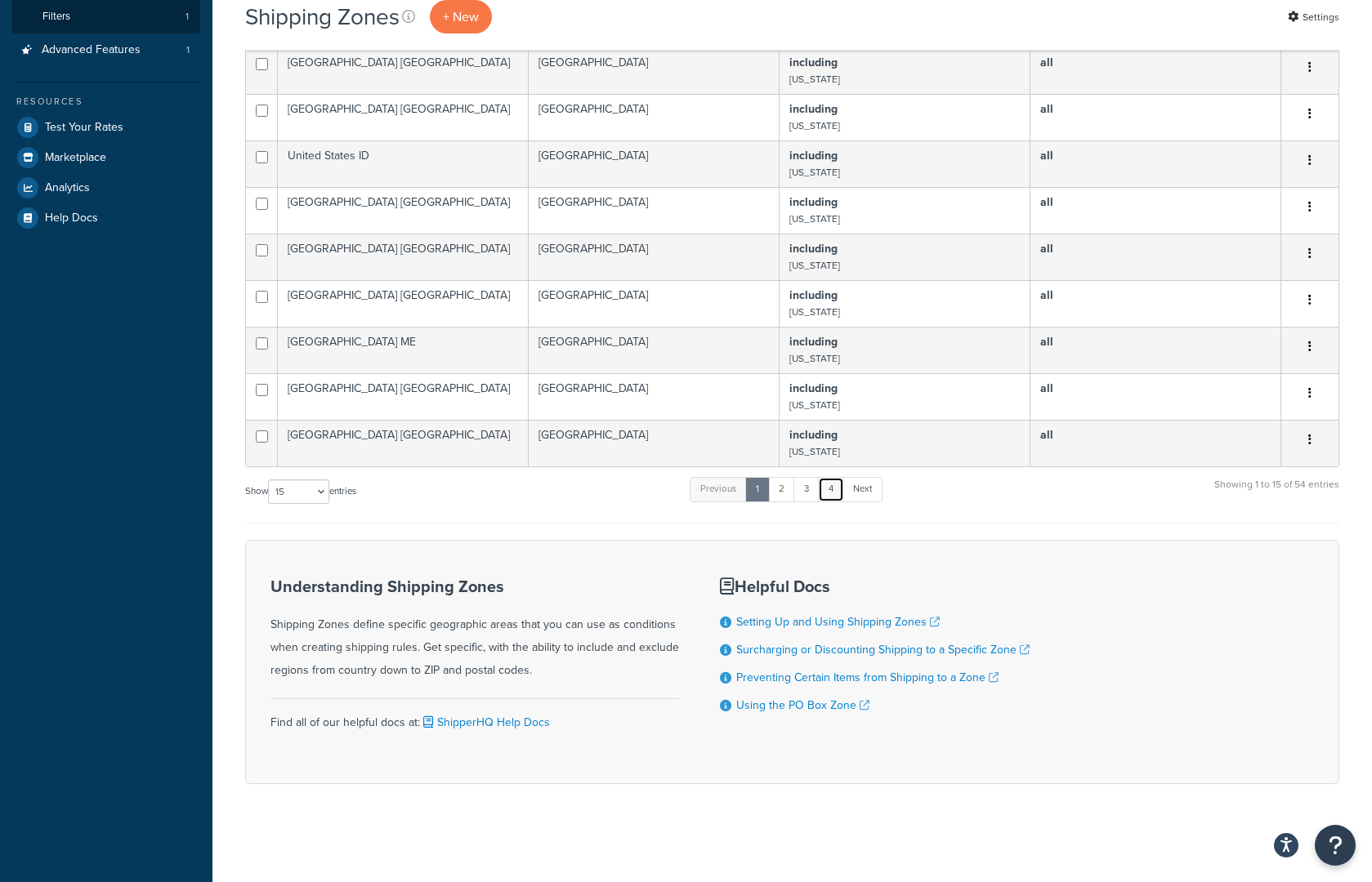  What do you see at coordinates (807, 489) in the screenshot?
I see `a: 3` at bounding box center [807, 489].